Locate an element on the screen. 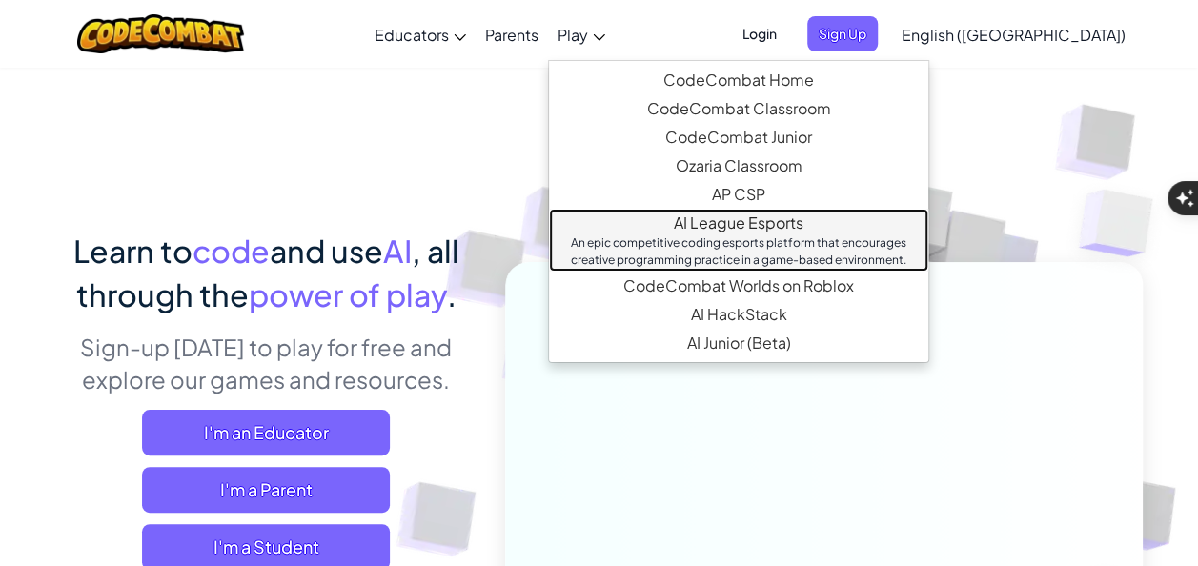 The width and height of the screenshot is (1198, 566). span: Learn to is located at coordinates (132, 251).